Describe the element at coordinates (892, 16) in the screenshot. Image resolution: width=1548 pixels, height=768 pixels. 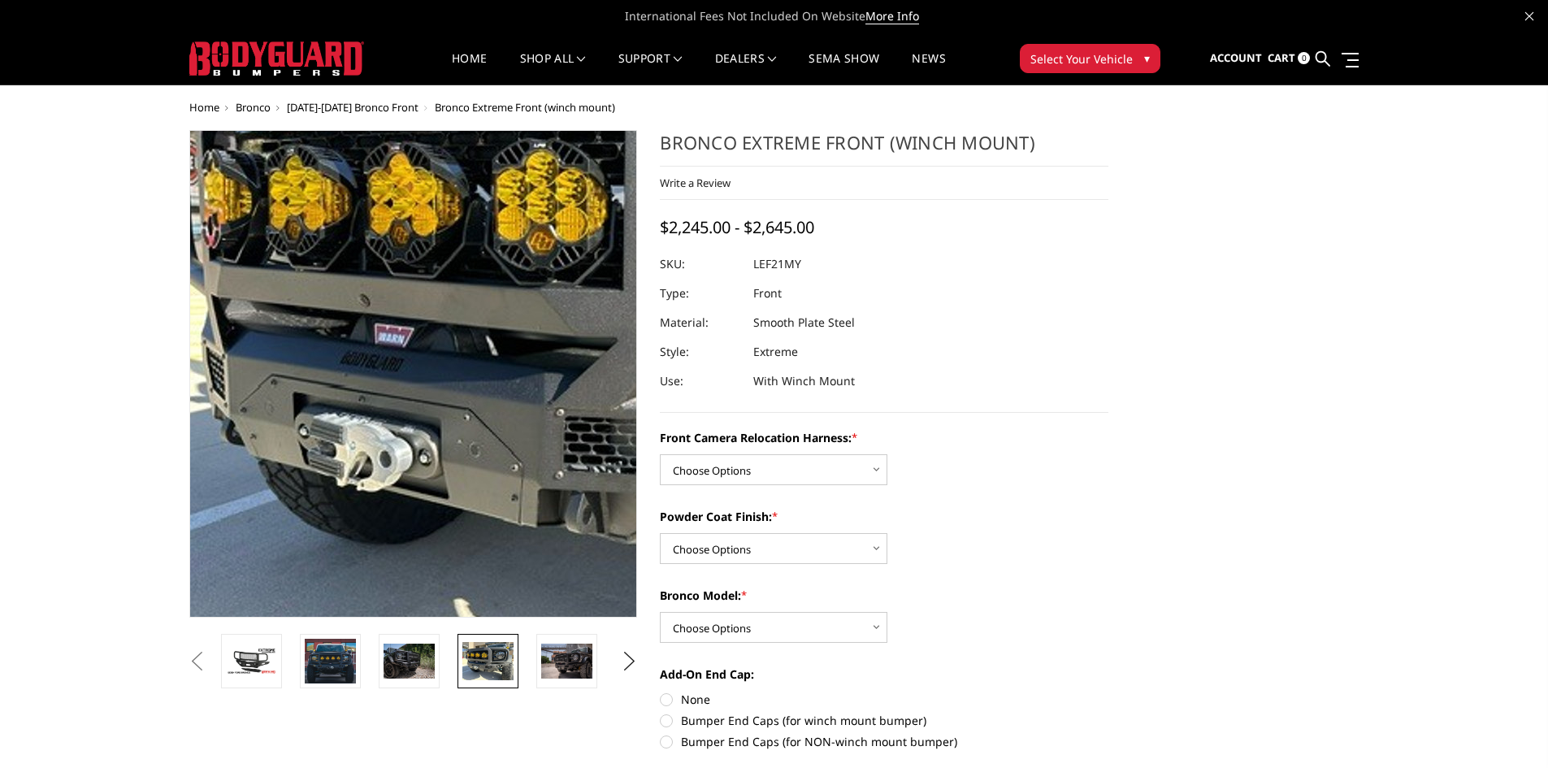
I see `a: More Info` at that location.